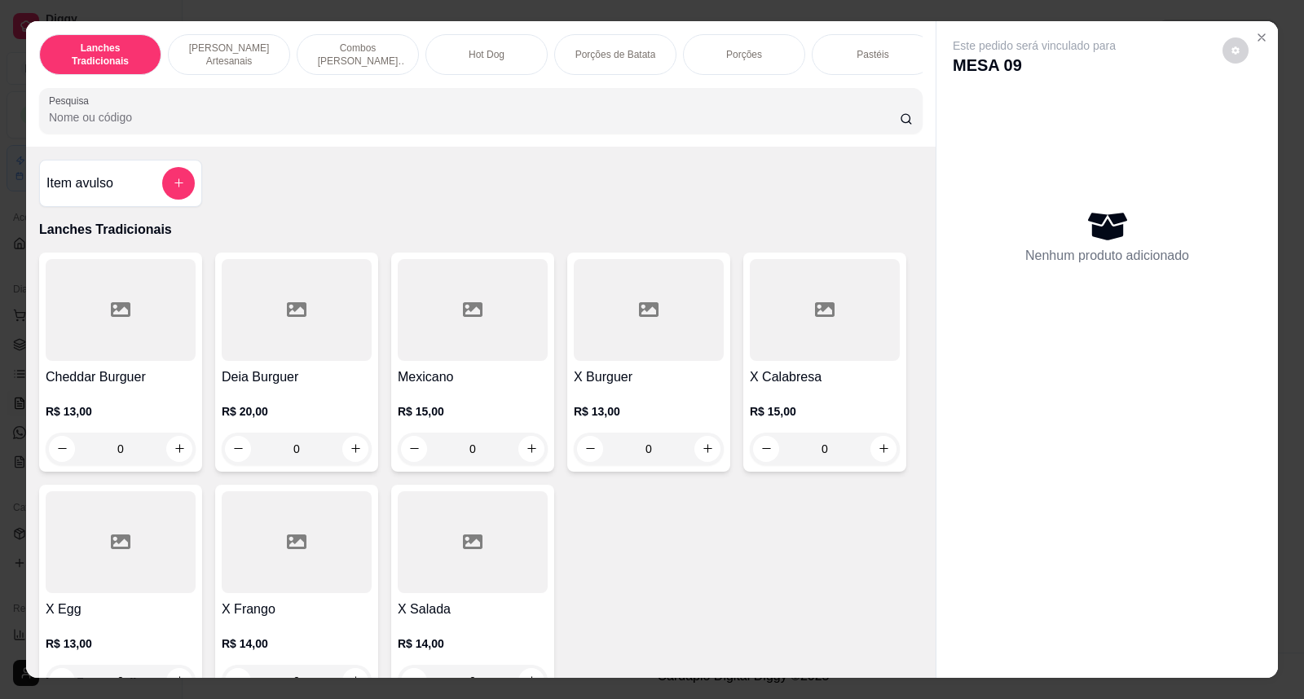 The height and width of the screenshot is (699, 1304). I want to click on h4: Cheddar Burguer, so click(121, 377).